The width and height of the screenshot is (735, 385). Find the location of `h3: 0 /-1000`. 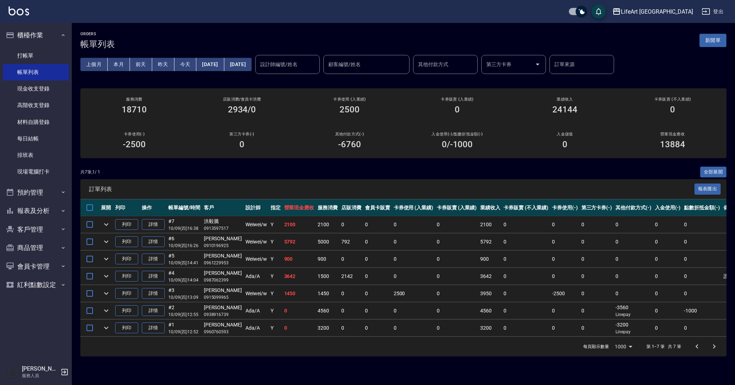

h3: 0 /-1000 is located at coordinates (457, 144).